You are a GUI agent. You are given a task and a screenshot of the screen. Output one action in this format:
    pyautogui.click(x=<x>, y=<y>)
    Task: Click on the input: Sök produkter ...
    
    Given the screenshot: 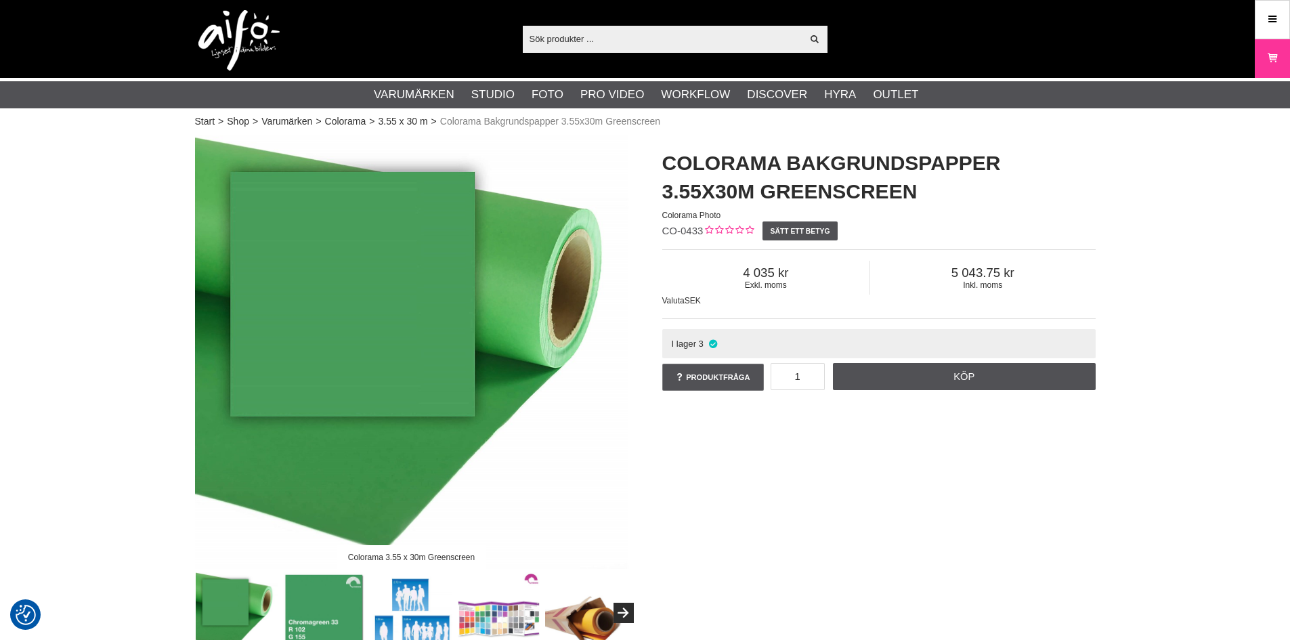 What is the action you would take?
    pyautogui.click(x=662, y=39)
    